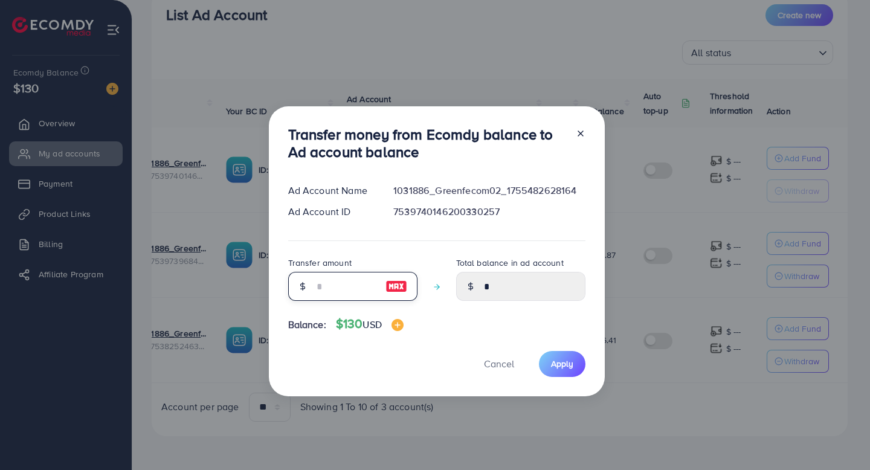  Describe the element at coordinates (331, 190) in the screenshot. I see `div: Ad Account Name` at that location.